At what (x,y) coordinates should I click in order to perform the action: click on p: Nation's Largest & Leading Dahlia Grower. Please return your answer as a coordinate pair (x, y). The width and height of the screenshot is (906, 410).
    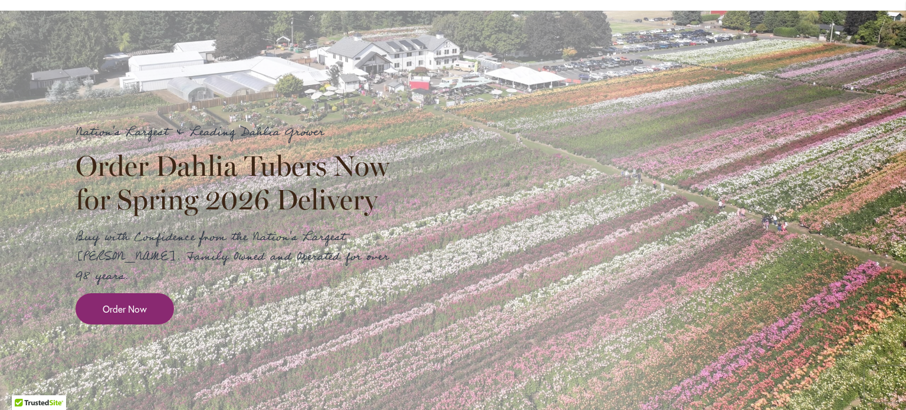
    Looking at the image, I should click on (238, 132).